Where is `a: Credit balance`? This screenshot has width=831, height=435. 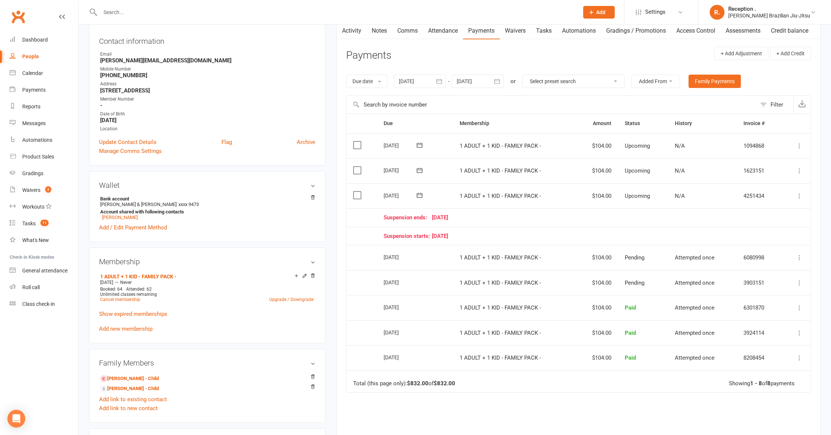 a: Credit balance is located at coordinates (790, 31).